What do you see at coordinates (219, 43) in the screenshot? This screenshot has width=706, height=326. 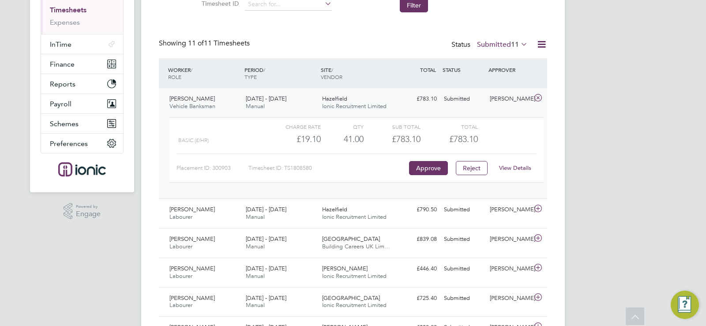 I see `span: 11 Timesheets` at bounding box center [219, 43].